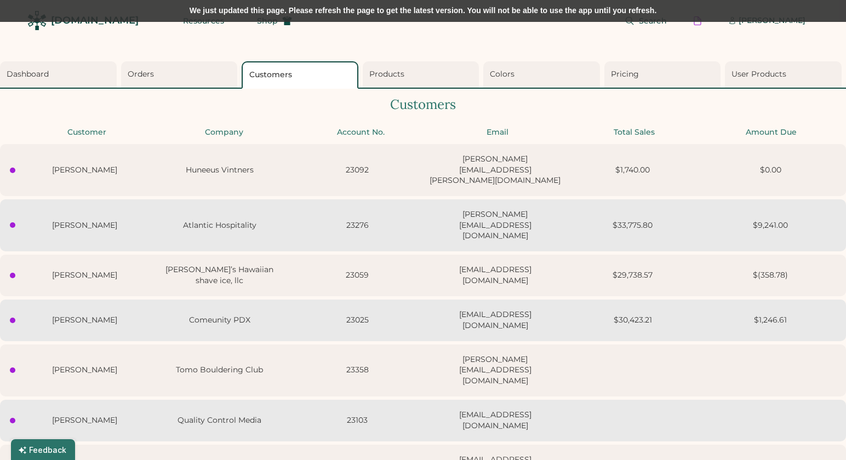  What do you see at coordinates (770, 170) in the screenshot?
I see `div: $0.00` at bounding box center [770, 170].